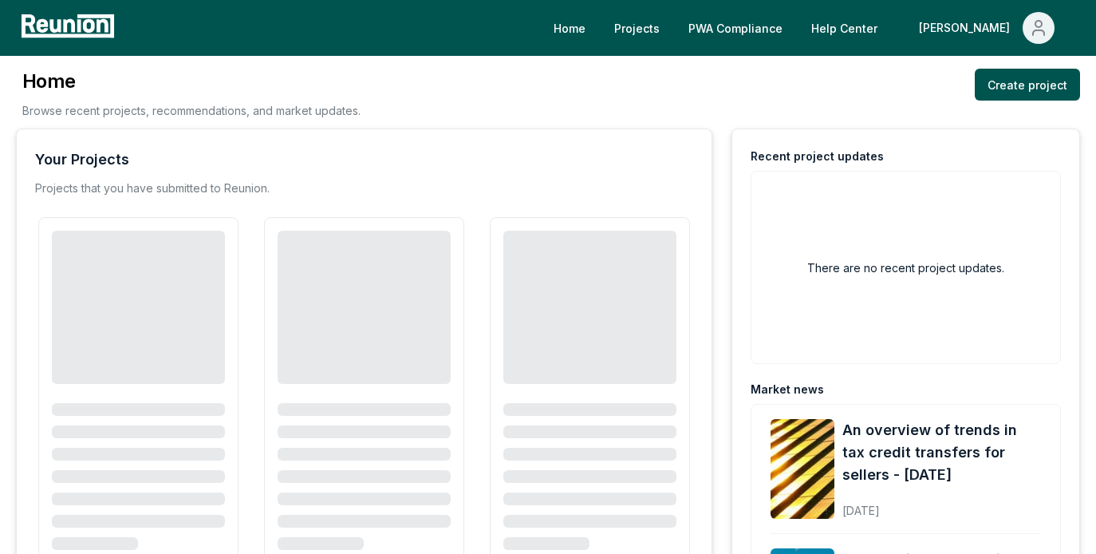 The width and height of the screenshot is (1096, 554). I want to click on nav: Main, so click(811, 28).